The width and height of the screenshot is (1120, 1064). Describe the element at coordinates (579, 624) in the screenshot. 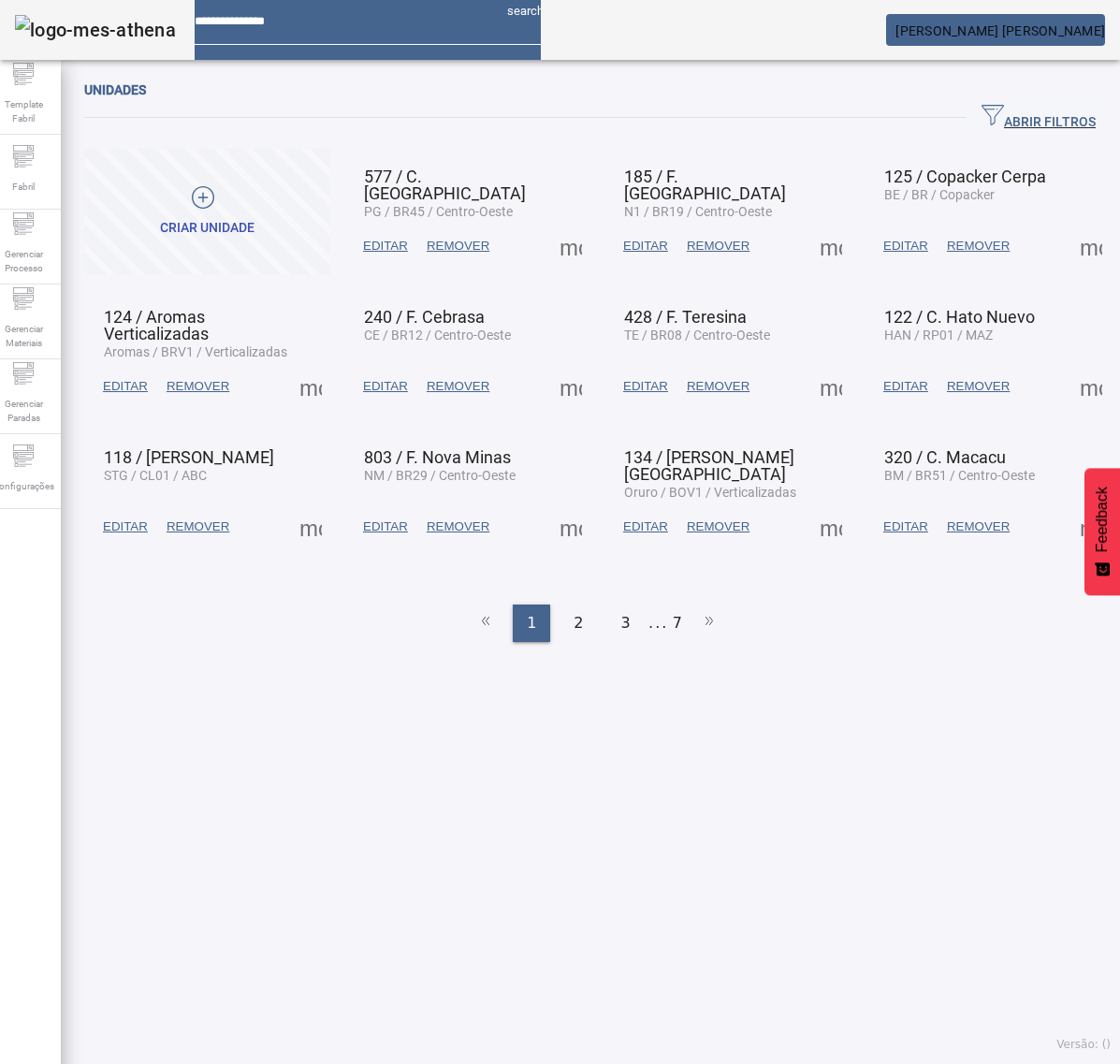

I see `span: 2` at that location.